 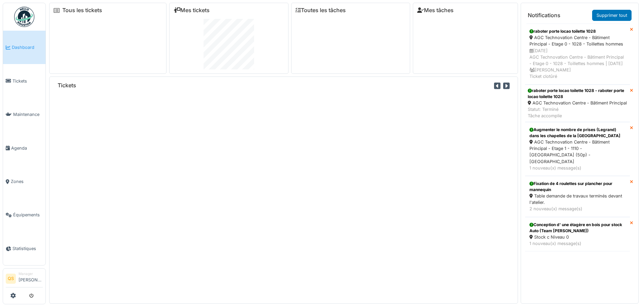 I want to click on span: Agenda, so click(x=27, y=148).